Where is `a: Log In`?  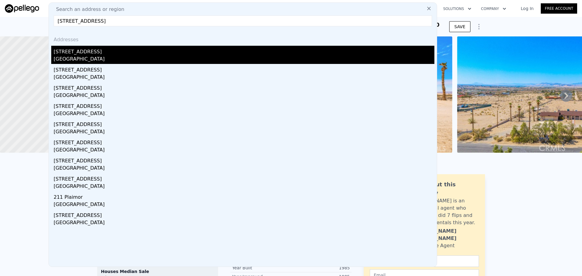 a: Log In is located at coordinates (527, 8).